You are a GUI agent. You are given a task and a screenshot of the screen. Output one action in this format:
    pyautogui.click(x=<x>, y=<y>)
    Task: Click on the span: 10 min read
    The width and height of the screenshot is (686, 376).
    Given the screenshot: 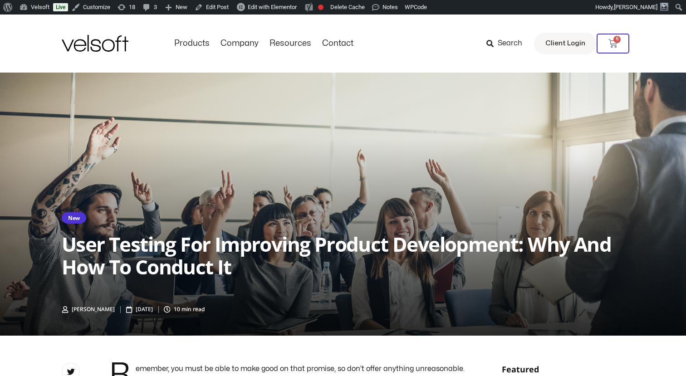 What is the action you would take?
    pyautogui.click(x=189, y=309)
    